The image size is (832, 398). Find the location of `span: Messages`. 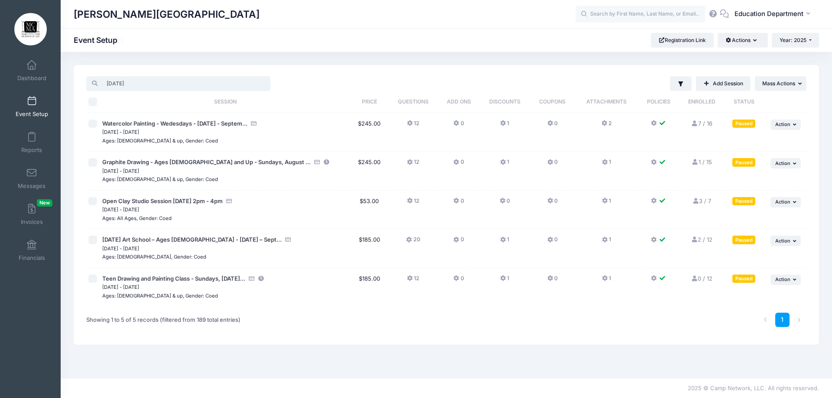

span: Messages is located at coordinates (32, 186).